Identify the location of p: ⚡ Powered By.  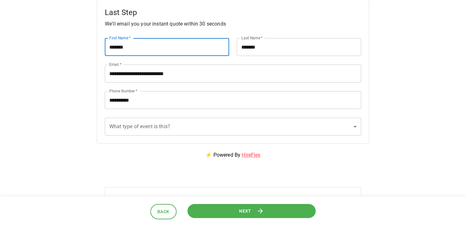
(232, 155).